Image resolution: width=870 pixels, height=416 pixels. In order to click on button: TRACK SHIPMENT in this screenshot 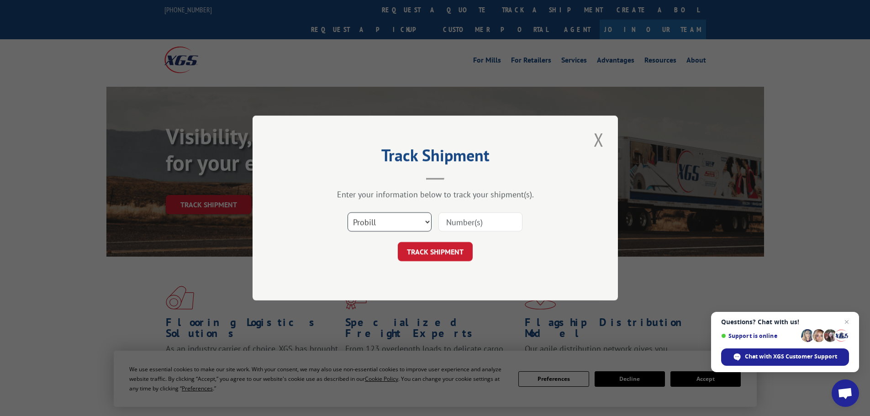, I will do `click(435, 252)`.